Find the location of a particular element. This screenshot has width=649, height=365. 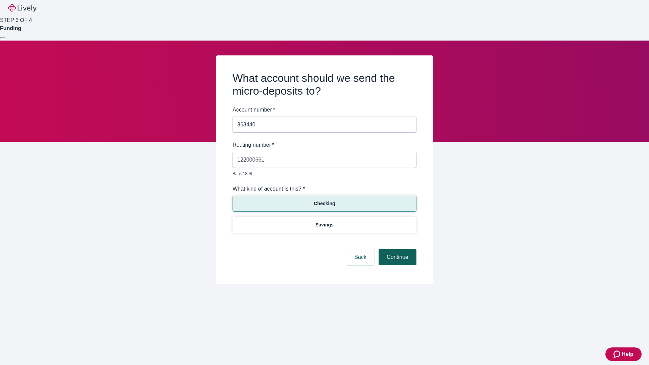

p: Savings is located at coordinates (324, 225).